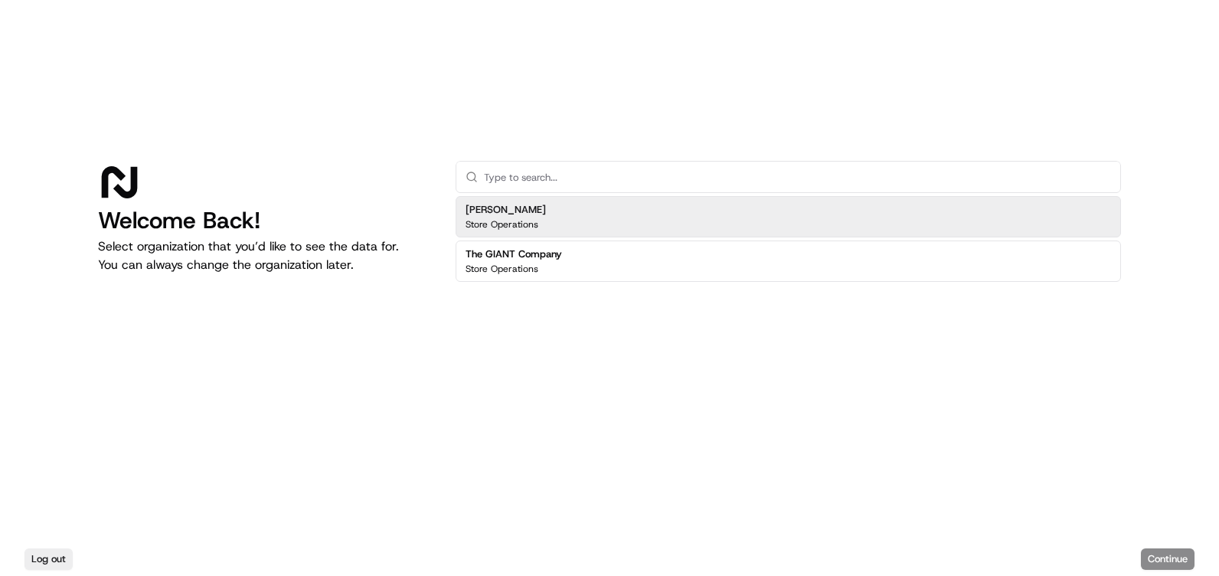  What do you see at coordinates (788, 239) in the screenshot?
I see `div: Suggestions` at bounding box center [788, 239].